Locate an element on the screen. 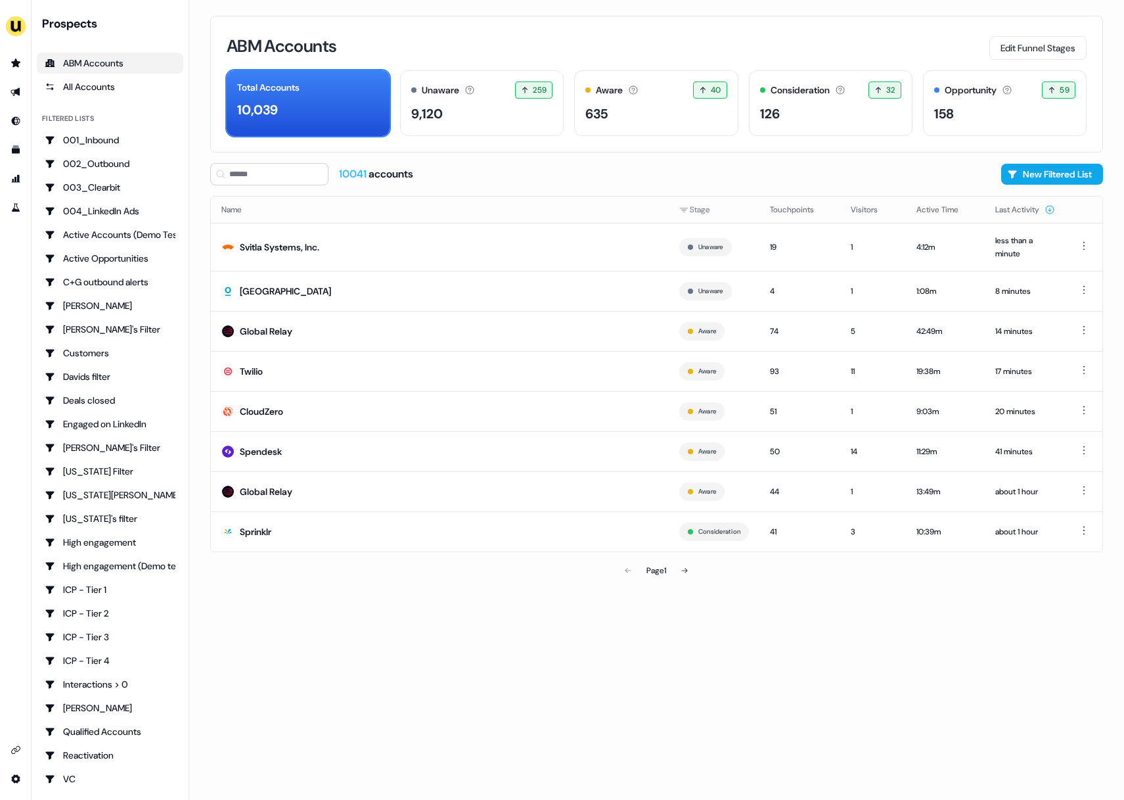 The image size is (1124, 800). div: Total Accounts is located at coordinates (268, 87).